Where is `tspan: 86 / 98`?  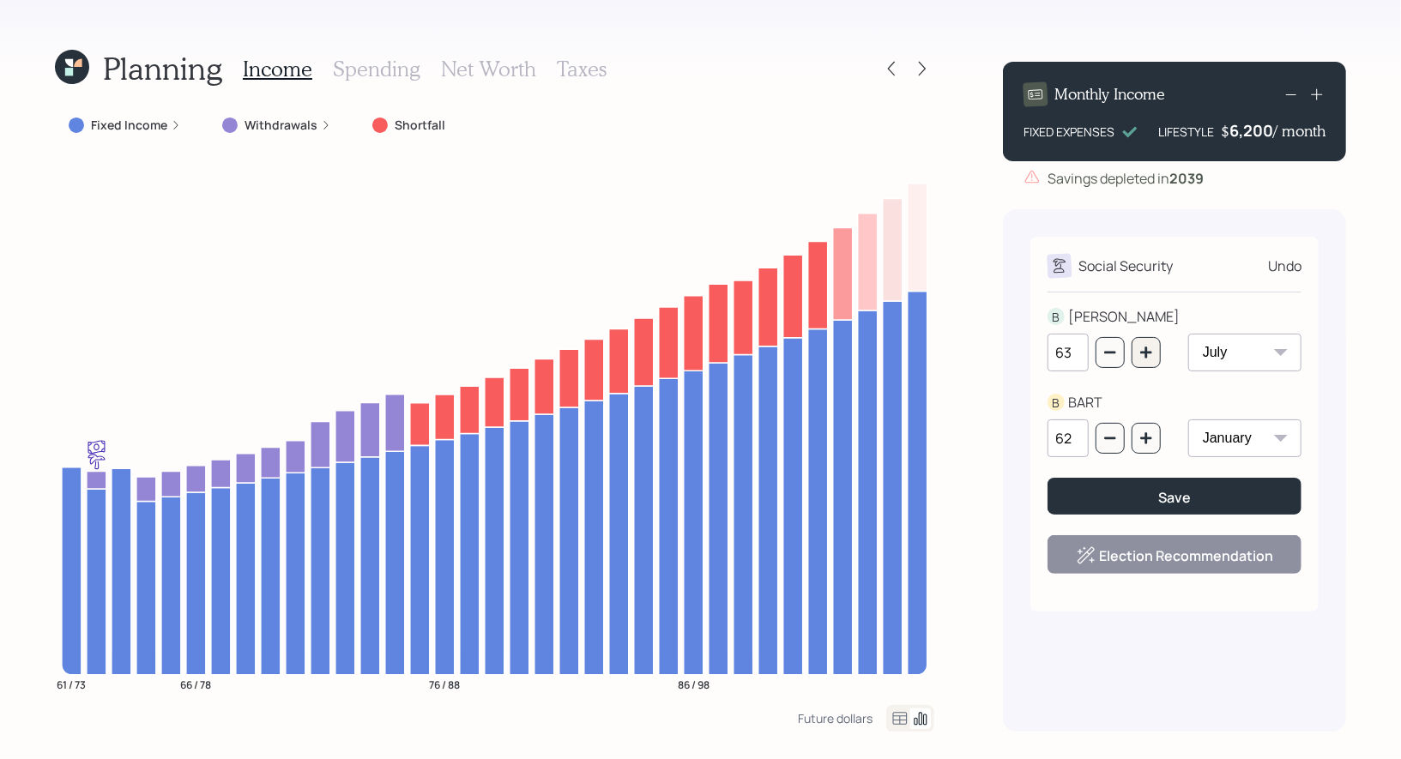
tspan: 86 / 98 is located at coordinates (693, 684).